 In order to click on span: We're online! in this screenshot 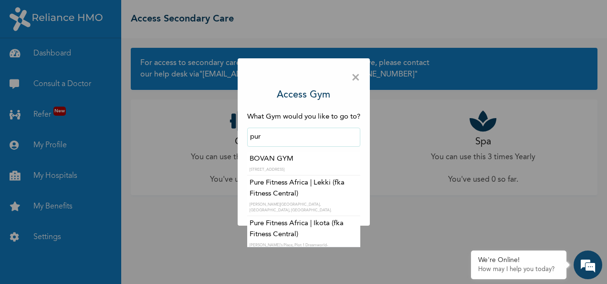, I will do `click(94, 139)`.